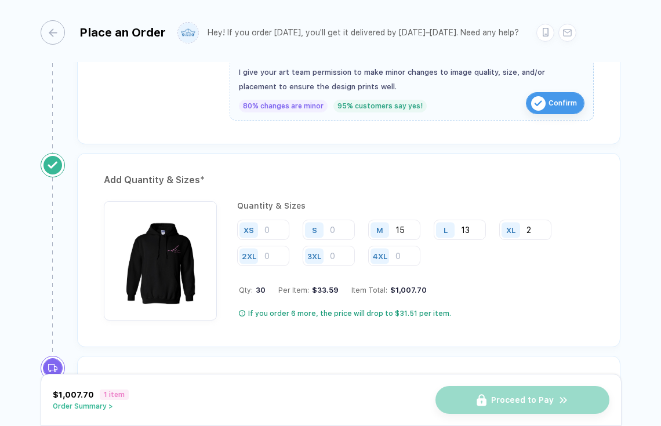  Describe the element at coordinates (160, 258) in the screenshot. I see `img: 15b79749-0823-4d88-8950-16b8dce26713_nt_front_1758765189728.jpg` at that location.